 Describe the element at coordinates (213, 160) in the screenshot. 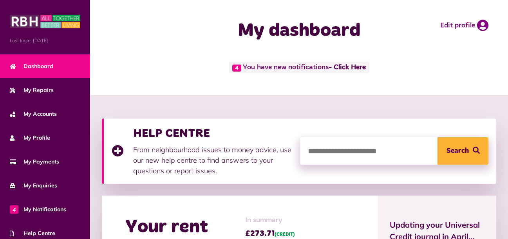

I see `p: From neighbourhood issues to money advice, use our new help centre to find answers to your questi...` at that location.